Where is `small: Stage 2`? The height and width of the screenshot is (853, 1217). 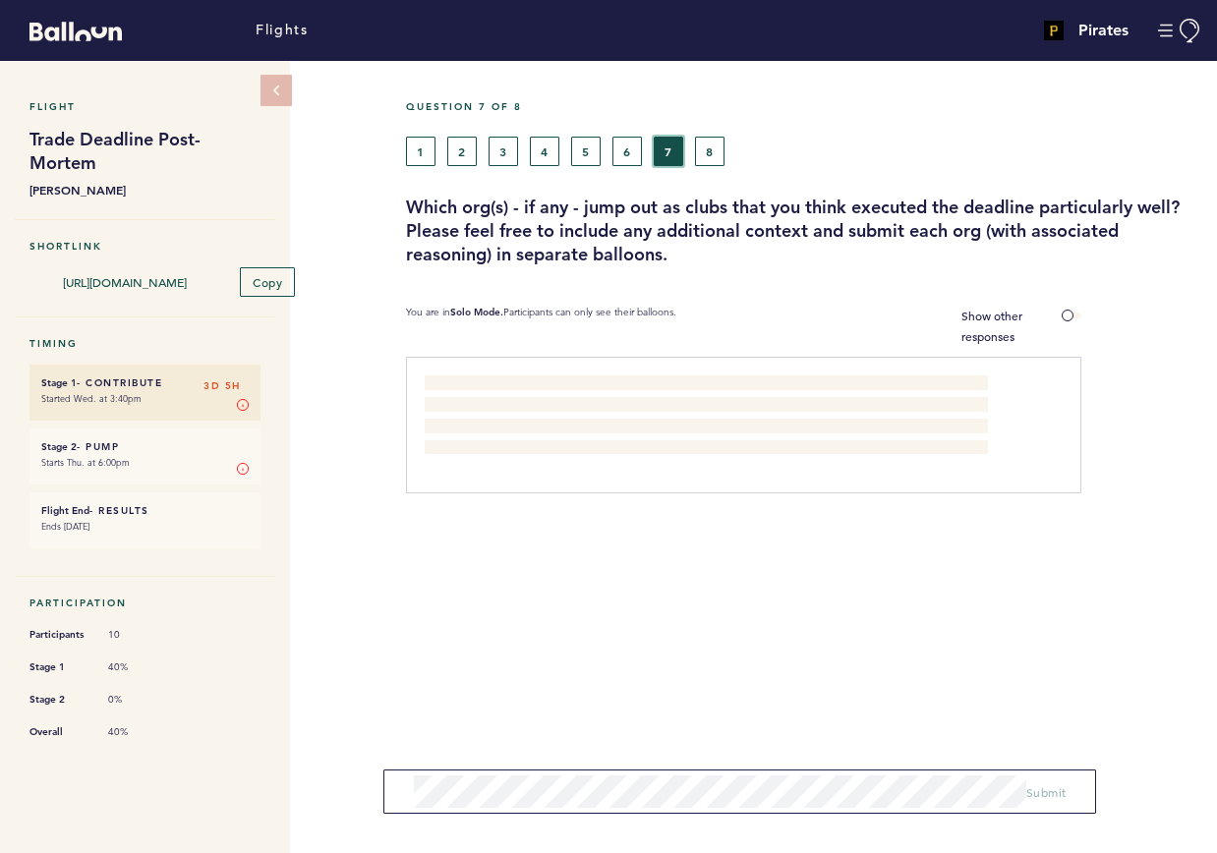
small: Stage 2 is located at coordinates (59, 446).